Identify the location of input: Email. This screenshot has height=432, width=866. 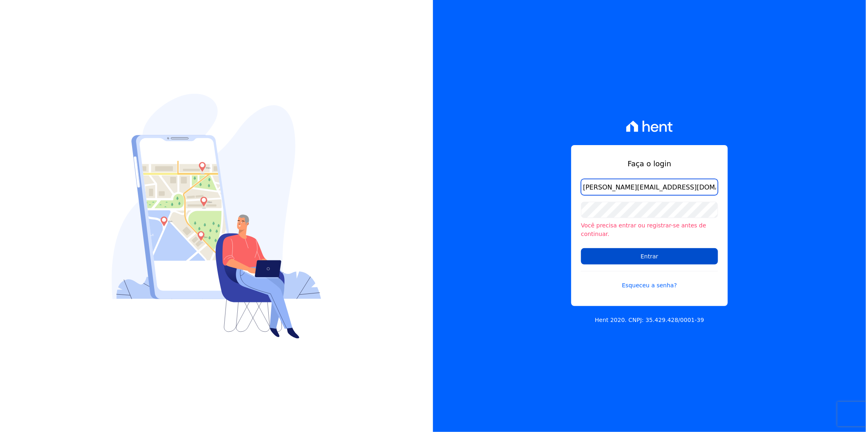
(650, 187).